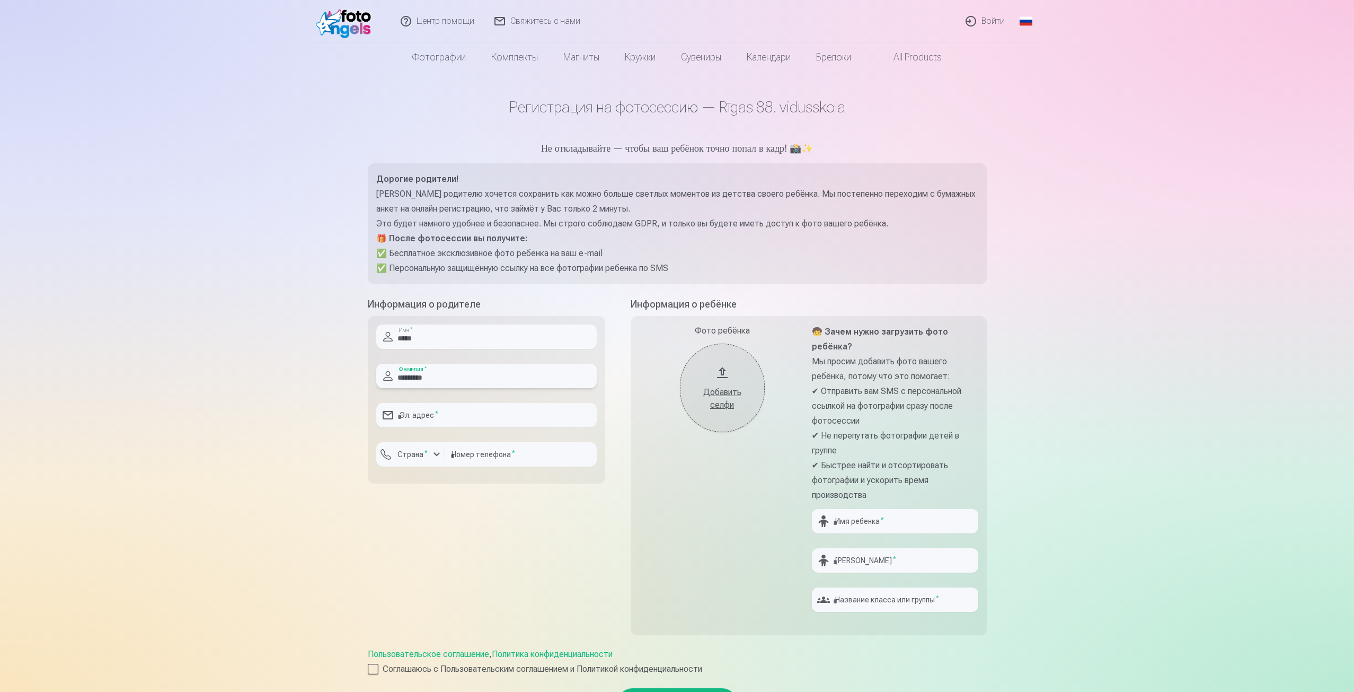  Describe the element at coordinates (834, 57) in the screenshot. I see `a: Брелоки` at that location.